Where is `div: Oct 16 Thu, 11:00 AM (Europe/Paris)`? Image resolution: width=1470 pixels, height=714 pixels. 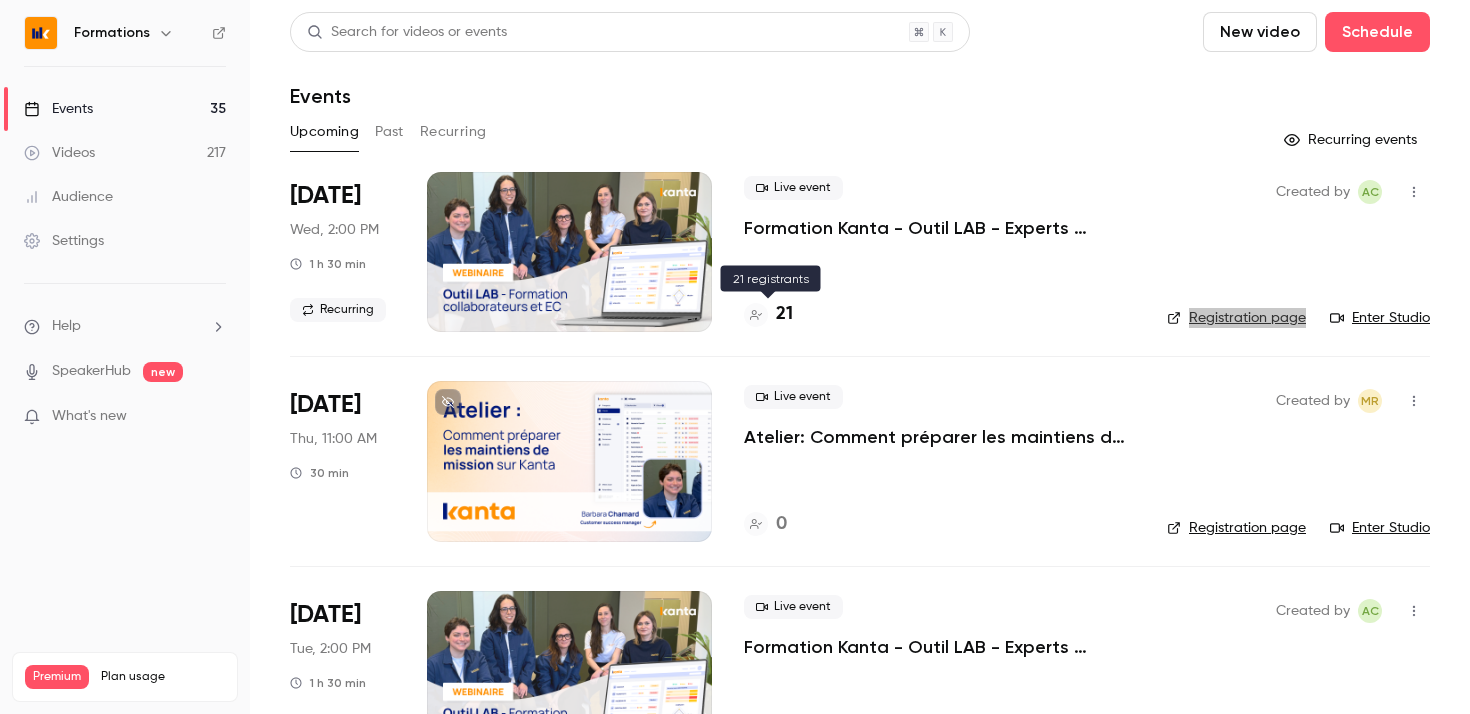
div: Oct 16 Thu, 11:00 AM (Europe/Paris) is located at coordinates (342, 461).